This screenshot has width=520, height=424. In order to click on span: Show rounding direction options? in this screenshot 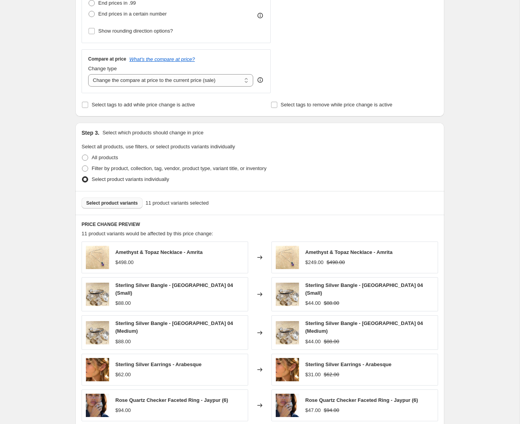, I will do `click(136, 31)`.